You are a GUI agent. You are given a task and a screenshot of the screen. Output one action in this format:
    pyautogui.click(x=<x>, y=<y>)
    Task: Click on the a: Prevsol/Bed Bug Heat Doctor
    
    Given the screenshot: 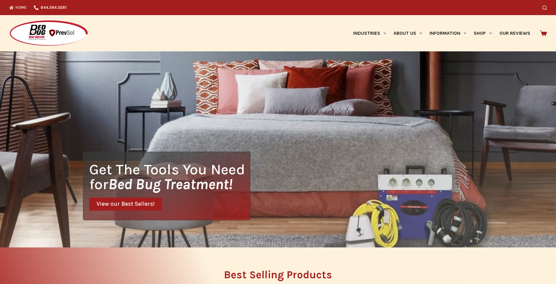 What is the action you would take?
    pyautogui.click(x=49, y=33)
    